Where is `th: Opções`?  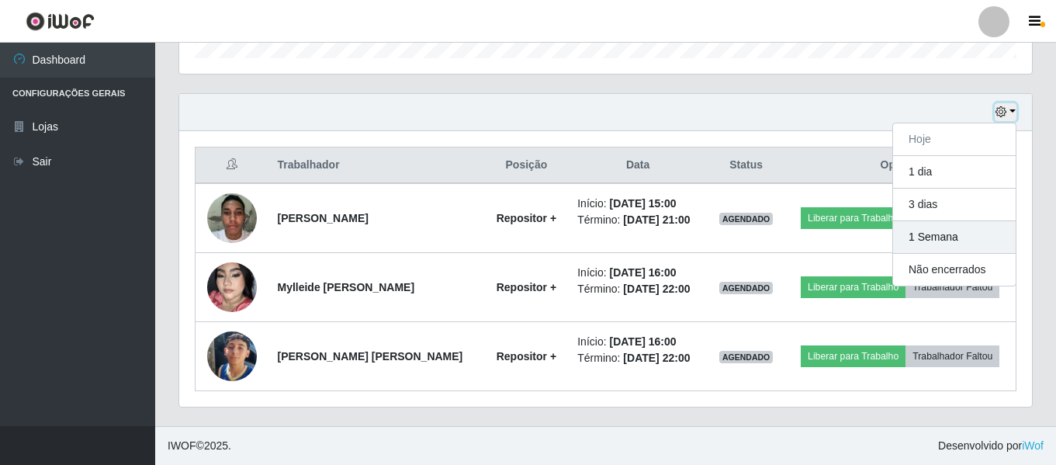
th: Opções is located at coordinates (900, 165).